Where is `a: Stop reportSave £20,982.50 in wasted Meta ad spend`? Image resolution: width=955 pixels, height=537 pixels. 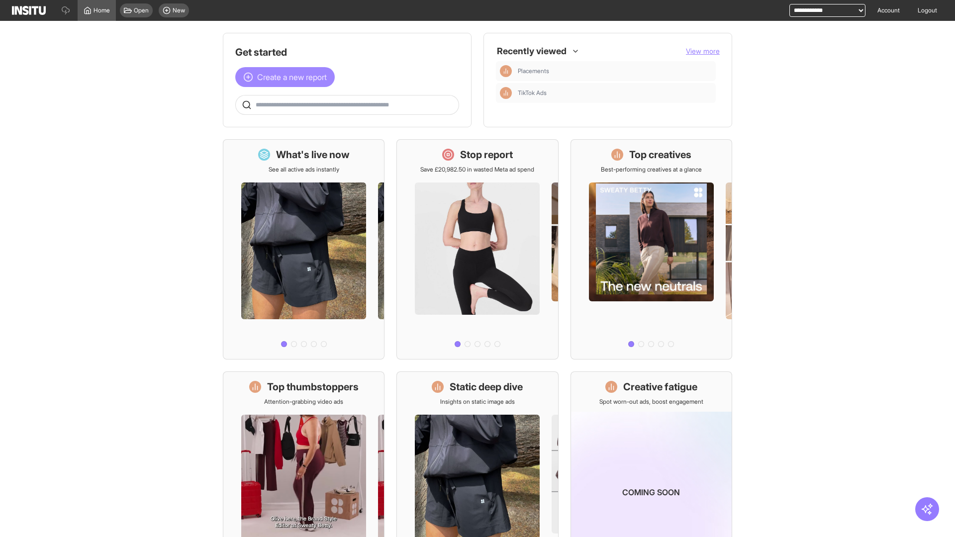
a: Stop reportSave £20,982.50 in wasted Meta ad spend is located at coordinates (477, 249).